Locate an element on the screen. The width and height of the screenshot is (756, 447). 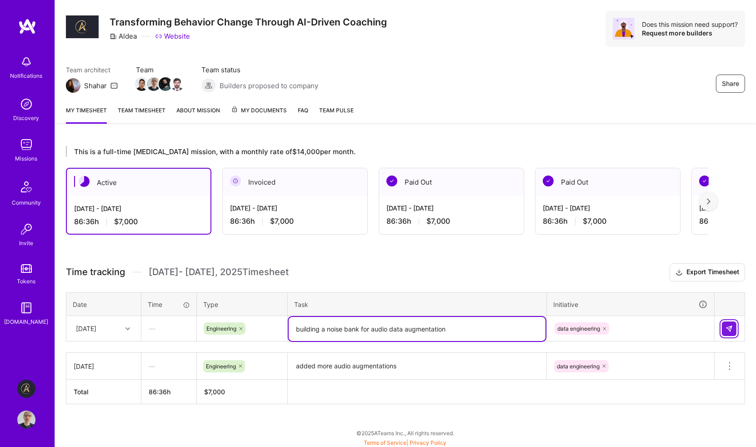
img: tokens is located at coordinates (26, 268).